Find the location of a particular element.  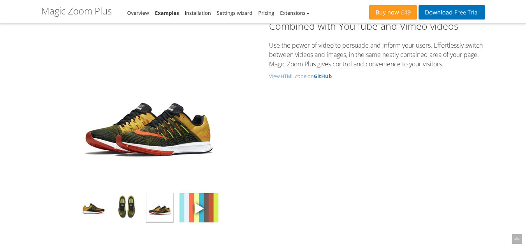

a: DownloadFree Trial is located at coordinates (452, 12).